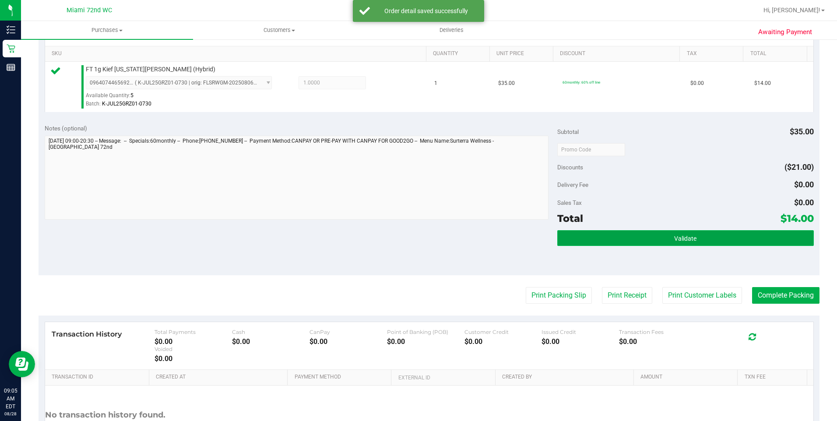 The image size is (837, 421). Describe the element at coordinates (237, 54) in the screenshot. I see `a: SKU` at that location.